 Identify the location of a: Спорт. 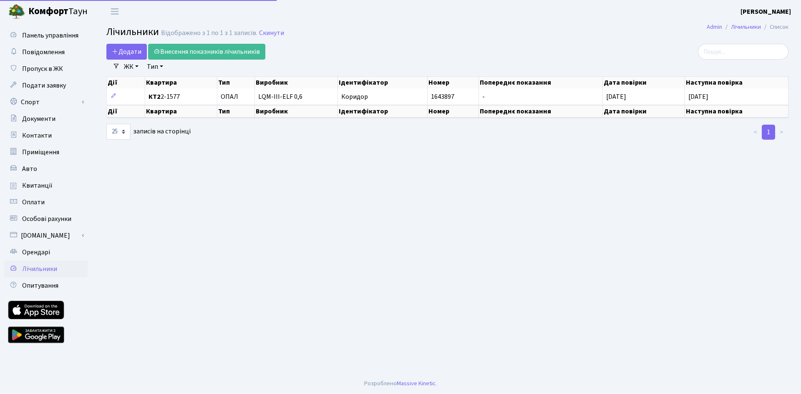
(46, 102).